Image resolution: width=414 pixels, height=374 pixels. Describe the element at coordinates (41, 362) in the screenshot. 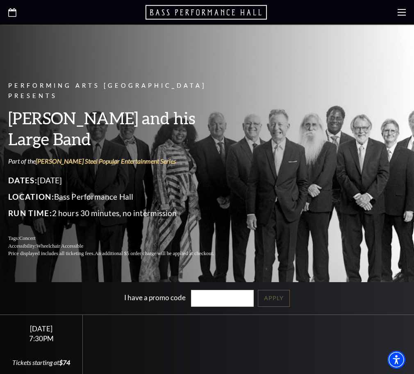

I see `div: Tickets starting at` at that location.